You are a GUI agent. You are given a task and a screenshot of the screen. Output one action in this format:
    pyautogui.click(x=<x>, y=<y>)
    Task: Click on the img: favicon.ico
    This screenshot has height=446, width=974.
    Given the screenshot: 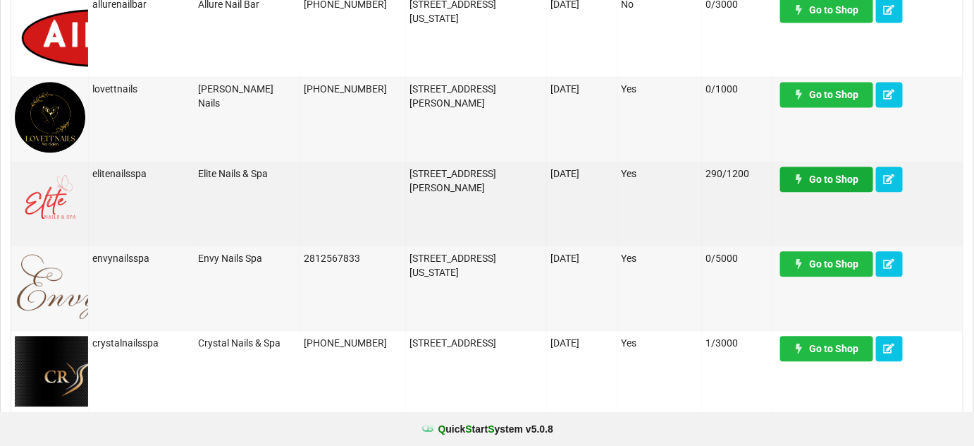 What is the action you would take?
    pyautogui.click(x=428, y=429)
    